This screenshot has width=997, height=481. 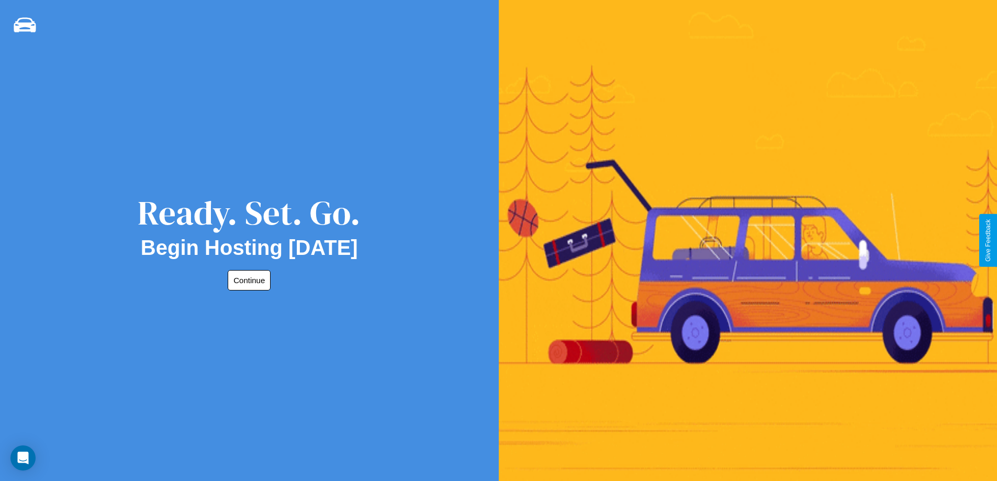 What do you see at coordinates (23, 458) in the screenshot?
I see `div: Open Intercom Messenger` at bounding box center [23, 458].